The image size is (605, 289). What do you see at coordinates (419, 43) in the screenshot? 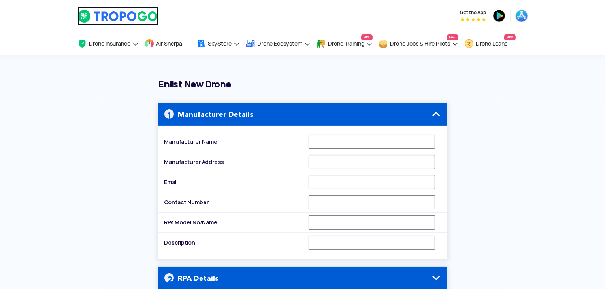
I see `a: Drone Jobs & Hire PilotsNew` at bounding box center [419, 43].